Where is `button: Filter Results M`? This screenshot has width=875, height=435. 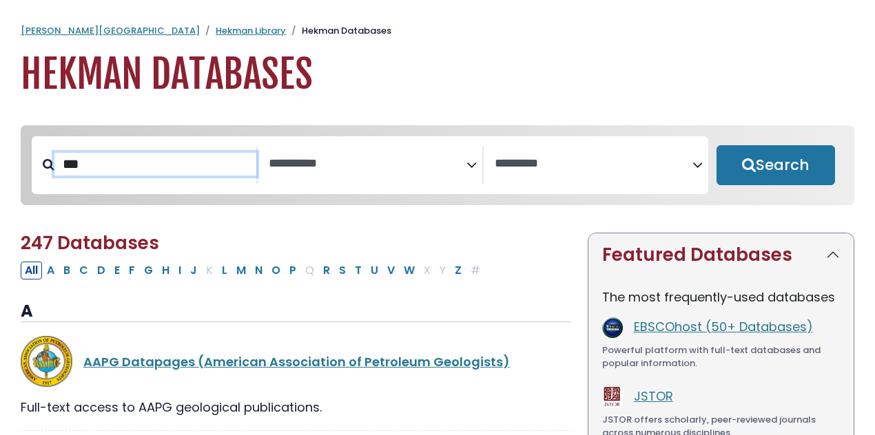
button: Filter Results M is located at coordinates (241, 271).